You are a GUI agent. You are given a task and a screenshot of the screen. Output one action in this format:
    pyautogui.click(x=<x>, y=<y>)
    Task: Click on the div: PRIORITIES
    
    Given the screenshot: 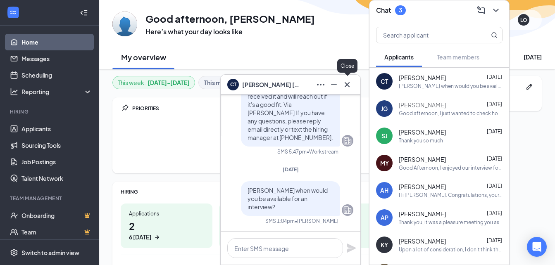 What is the action you would take?
    pyautogui.click(x=271, y=108)
    